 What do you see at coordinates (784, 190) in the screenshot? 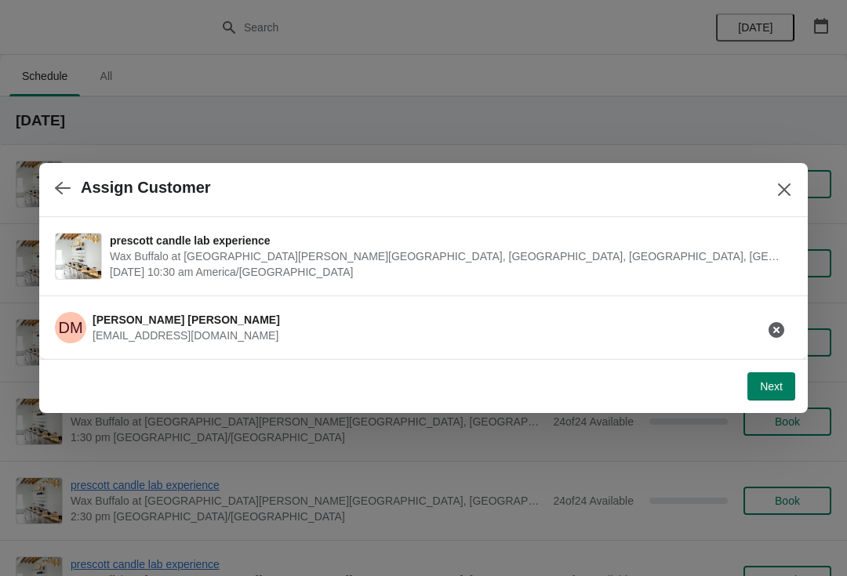
I see `button: Close` at bounding box center [784, 190].